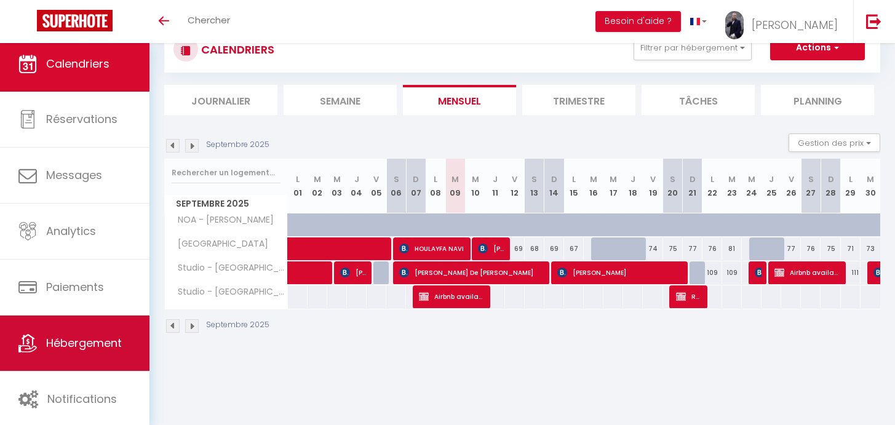  I want to click on span: Messages, so click(74, 175).